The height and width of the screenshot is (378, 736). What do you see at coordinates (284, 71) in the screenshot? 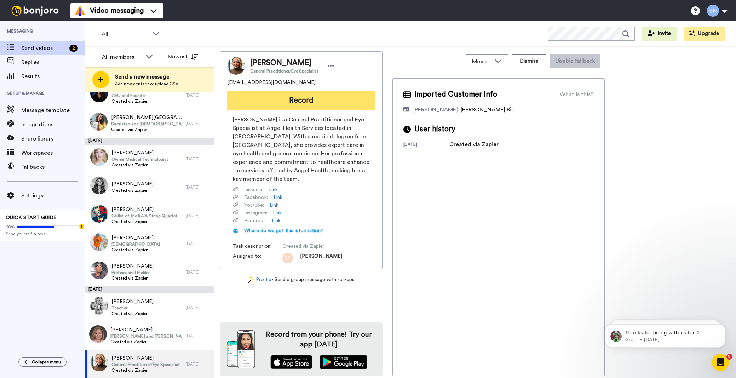
I see `span: General Practitioner/Eye Specialist` at bounding box center [284, 71].